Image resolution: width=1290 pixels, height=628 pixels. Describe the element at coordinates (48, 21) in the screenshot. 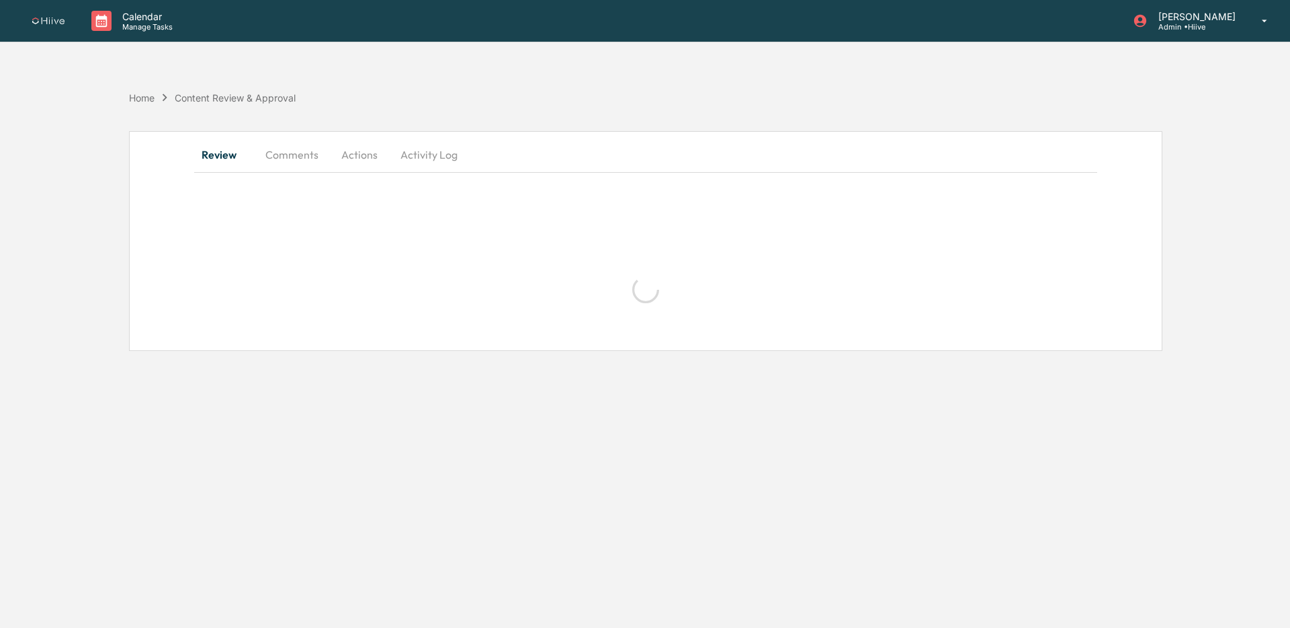

I see `img: logo` at that location.